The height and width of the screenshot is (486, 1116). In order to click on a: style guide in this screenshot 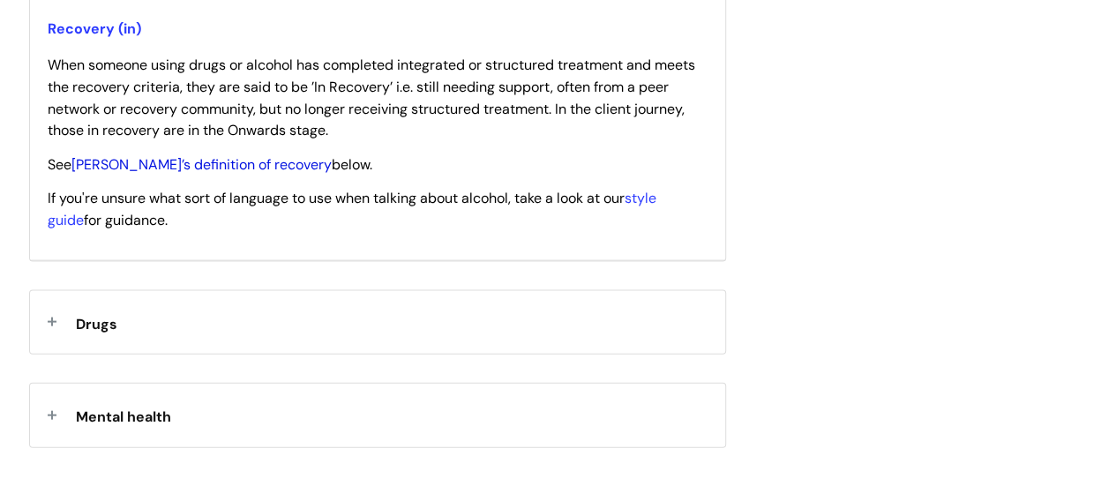, I will do `click(352, 209)`.